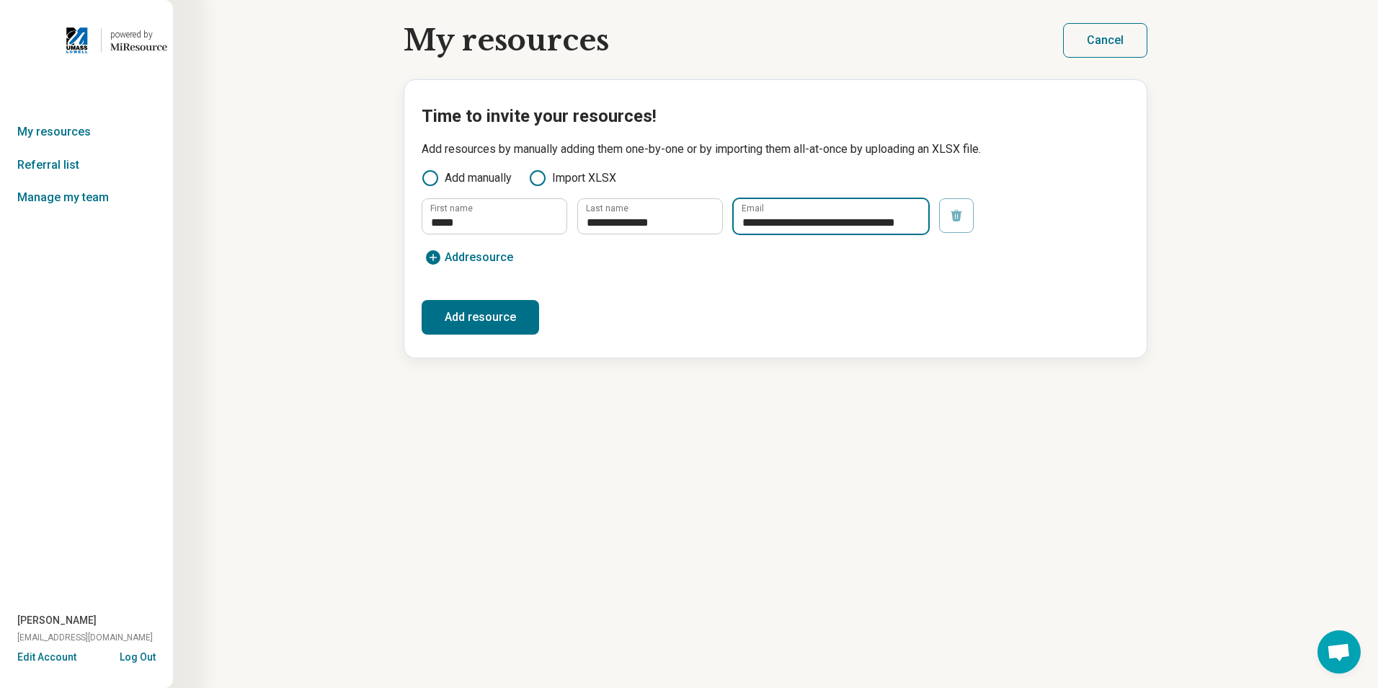 Image resolution: width=1378 pixels, height=688 pixels. Describe the element at coordinates (138, 35) in the screenshot. I see `div: powered by` at that location.